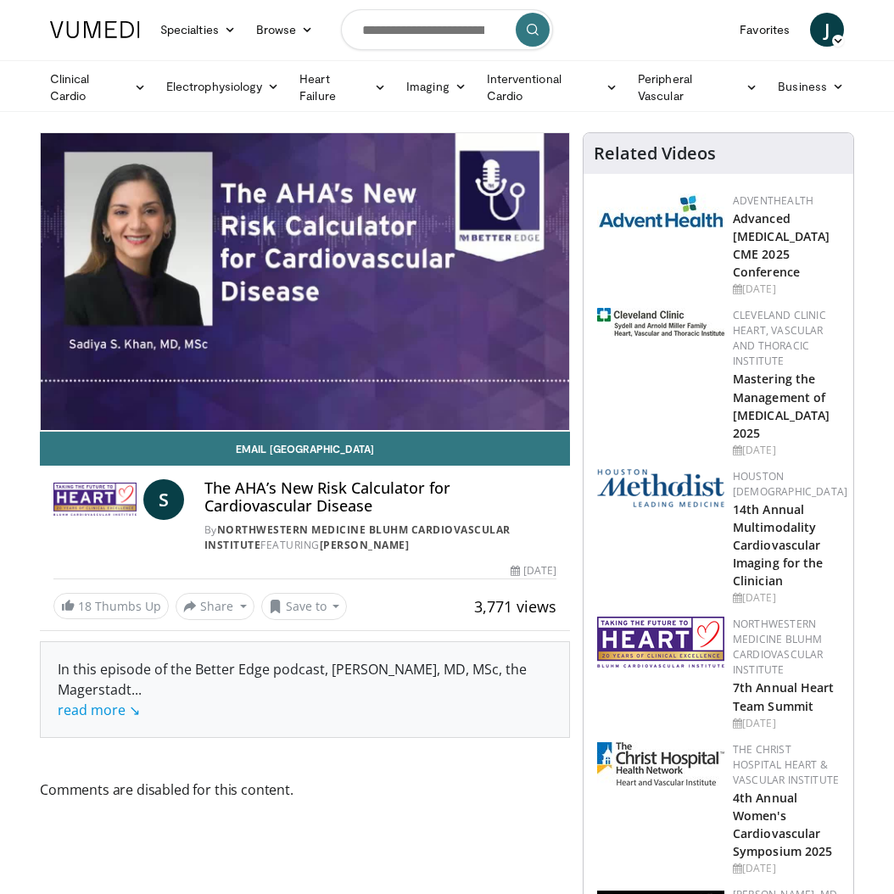 The width and height of the screenshot is (894, 894). What do you see at coordinates (305, 282) in the screenshot?
I see `video-js: Video Player` at bounding box center [305, 282].